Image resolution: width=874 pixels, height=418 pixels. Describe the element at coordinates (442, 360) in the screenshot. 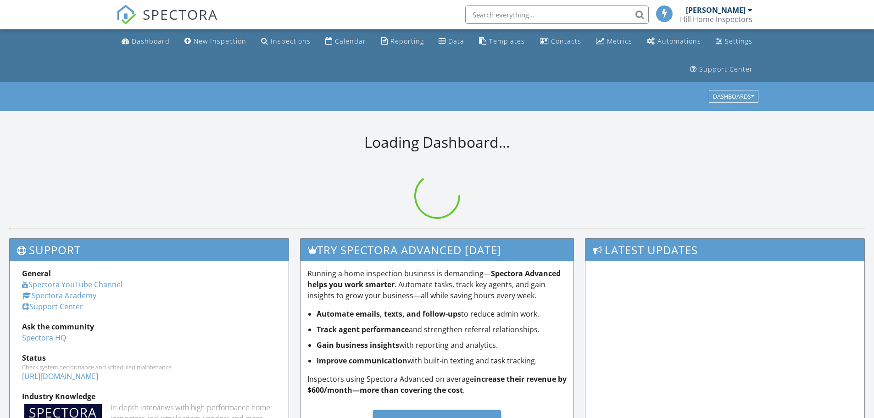

I see `li: with built-in texting and task tracking.` at that location.